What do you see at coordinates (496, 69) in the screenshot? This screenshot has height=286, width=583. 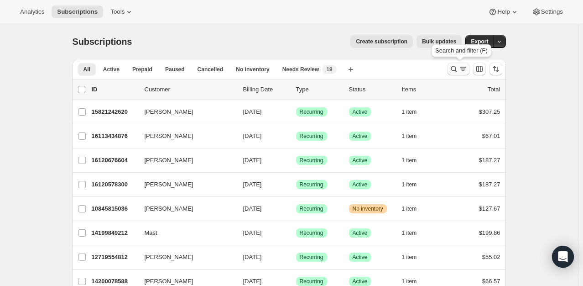 I see `button: Sort the results` at bounding box center [496, 69].